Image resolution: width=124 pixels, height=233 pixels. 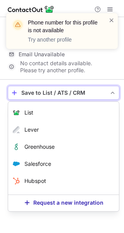 I want to click on img: List, so click(x=16, y=113).